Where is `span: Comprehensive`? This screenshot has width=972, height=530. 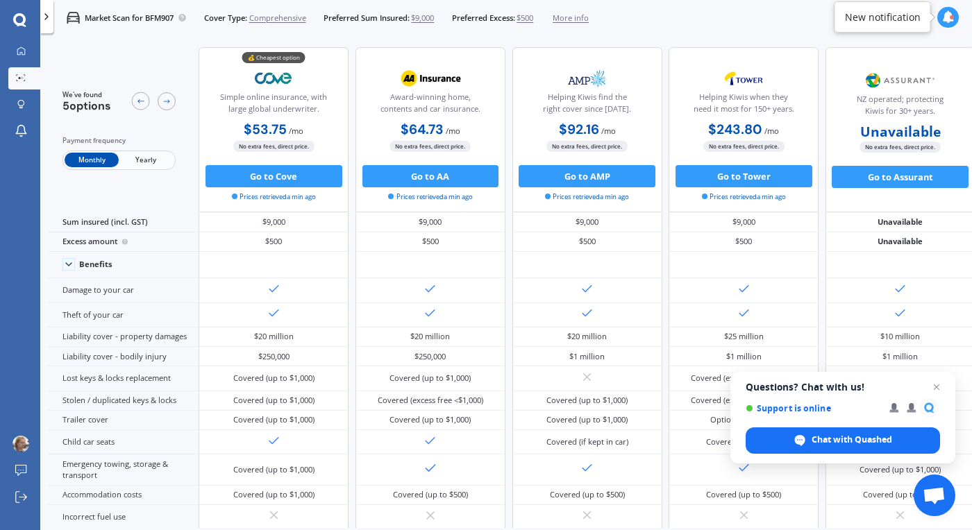
span: Comprehensive is located at coordinates (278, 18).